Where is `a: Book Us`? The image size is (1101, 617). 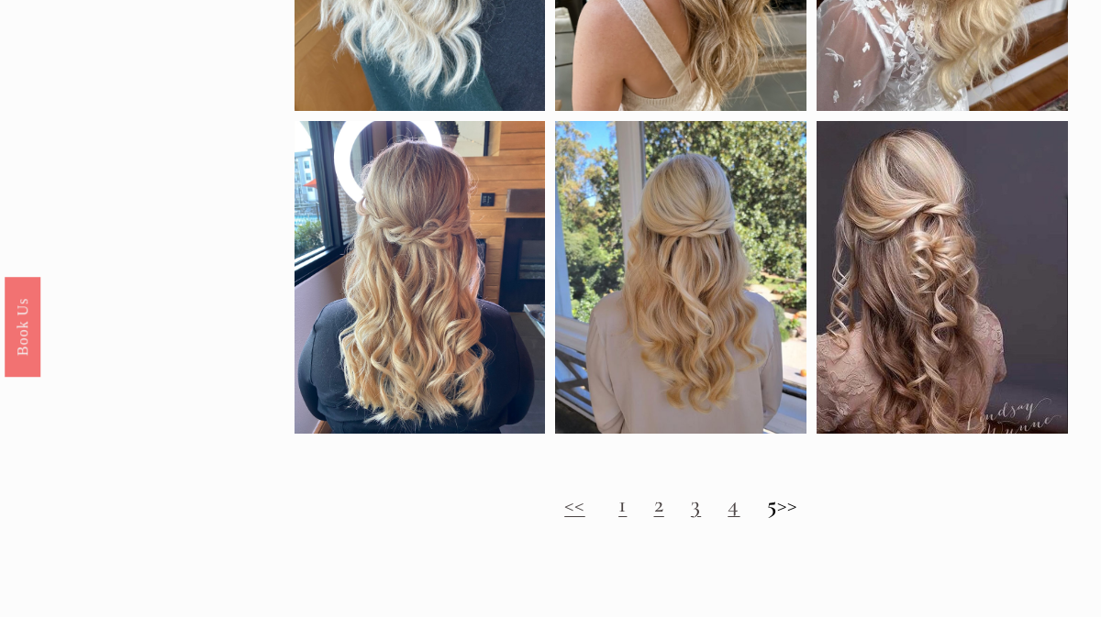 a: Book Us is located at coordinates (22, 326).